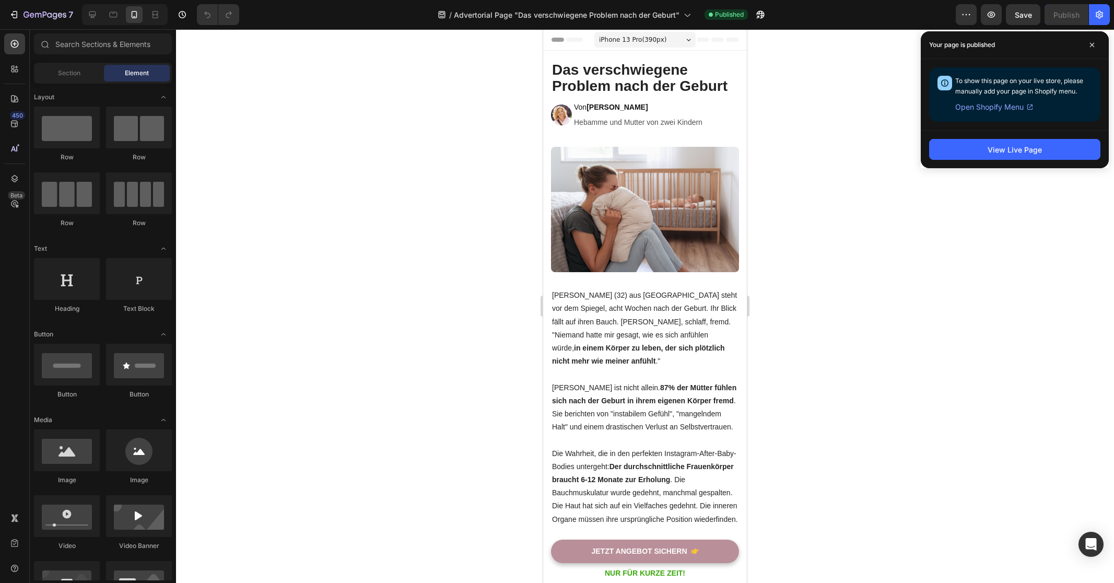 The image size is (1114, 583). I want to click on div: Undo/Redo, so click(218, 15).